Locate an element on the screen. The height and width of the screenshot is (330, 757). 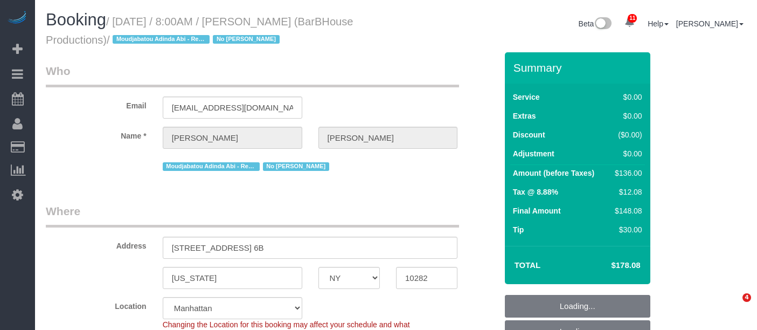
span: 11 is located at coordinates (632, 18).